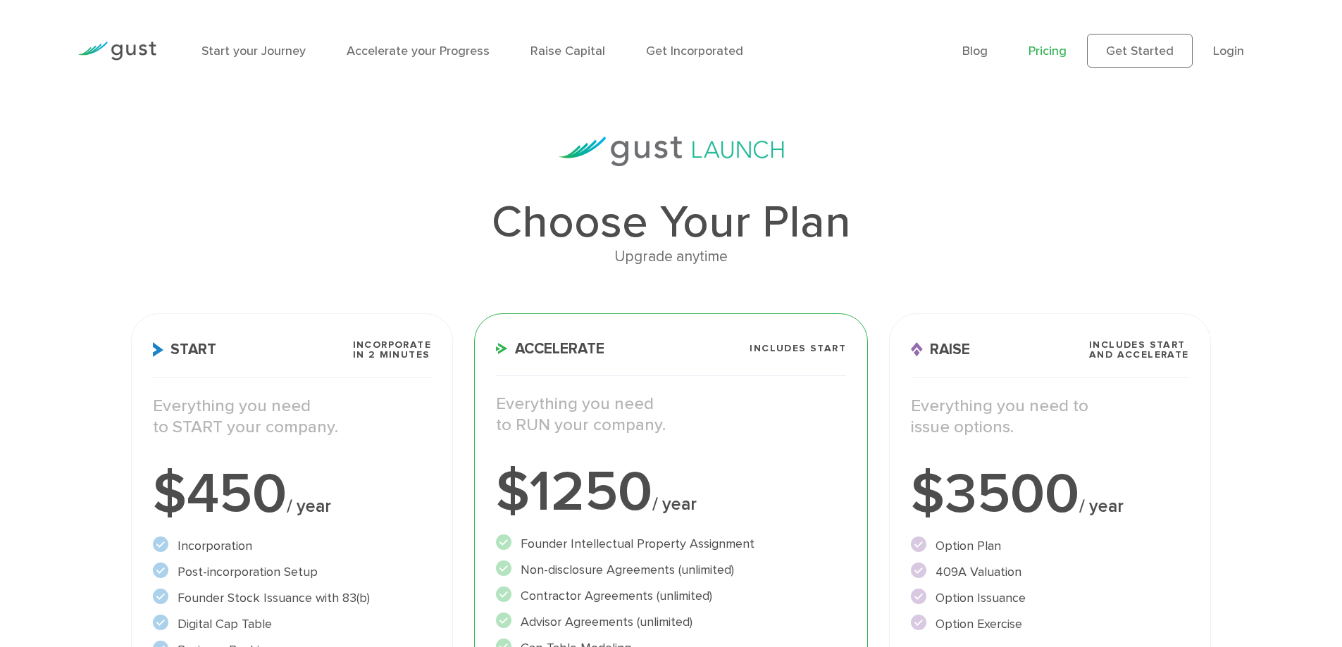 The width and height of the screenshot is (1342, 647). I want to click on img: Raise Icon, so click(916, 349).